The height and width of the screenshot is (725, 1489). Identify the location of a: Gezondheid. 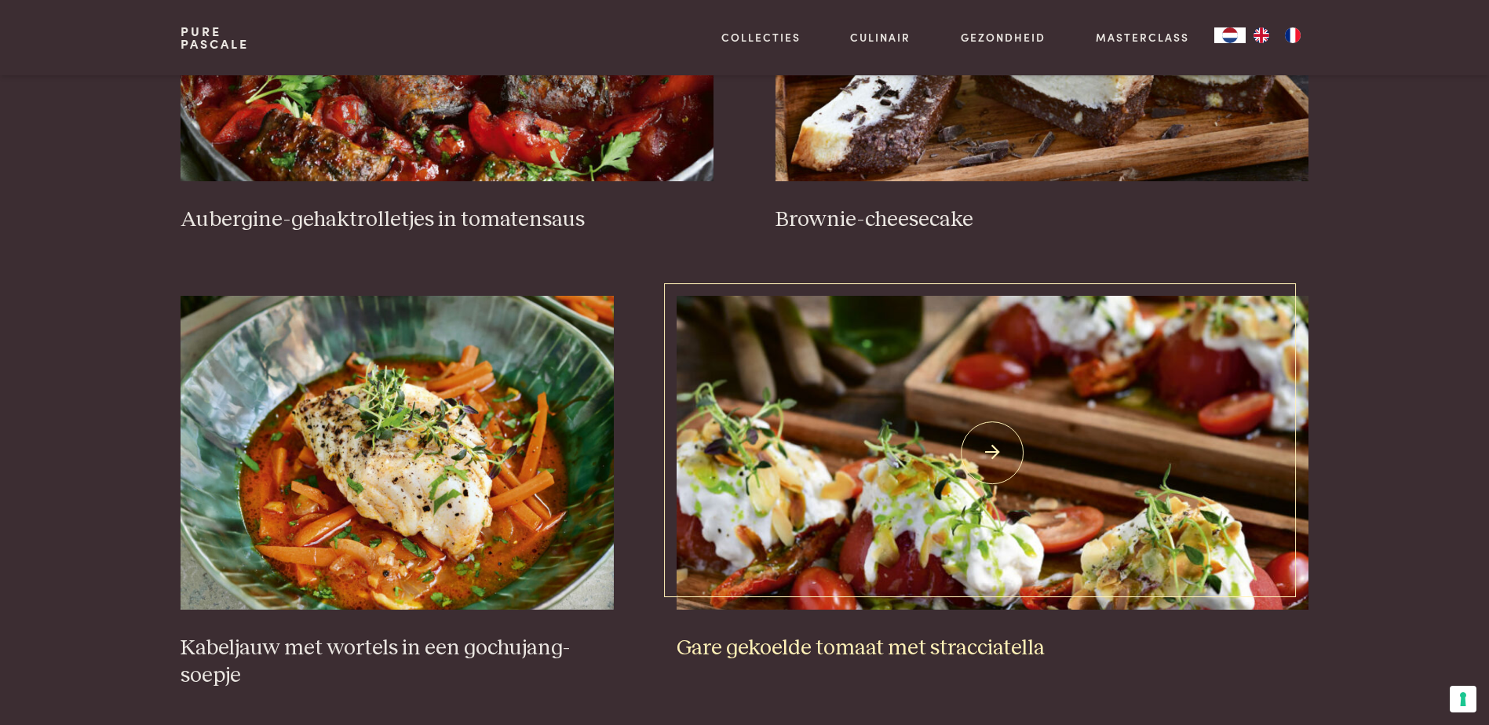
(1003, 37).